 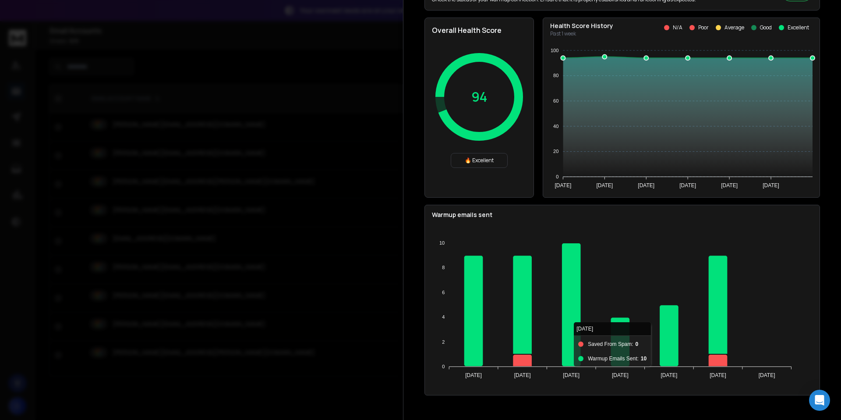 What do you see at coordinates (622, 215) in the screenshot?
I see `p: Warmup emails sent` at bounding box center [622, 215].